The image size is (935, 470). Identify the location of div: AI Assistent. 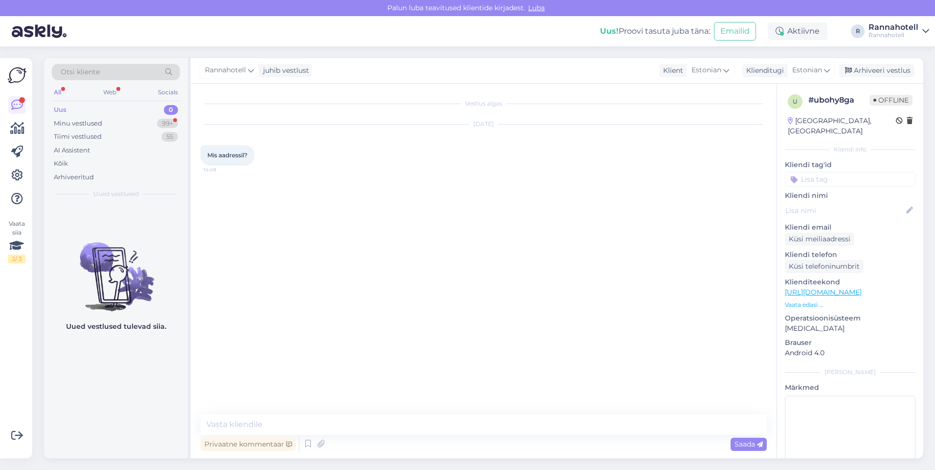
(72, 151).